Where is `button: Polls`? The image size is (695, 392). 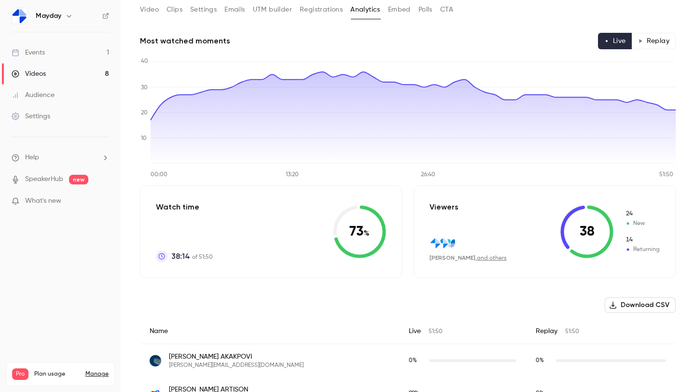 button: Polls is located at coordinates (425, 10).